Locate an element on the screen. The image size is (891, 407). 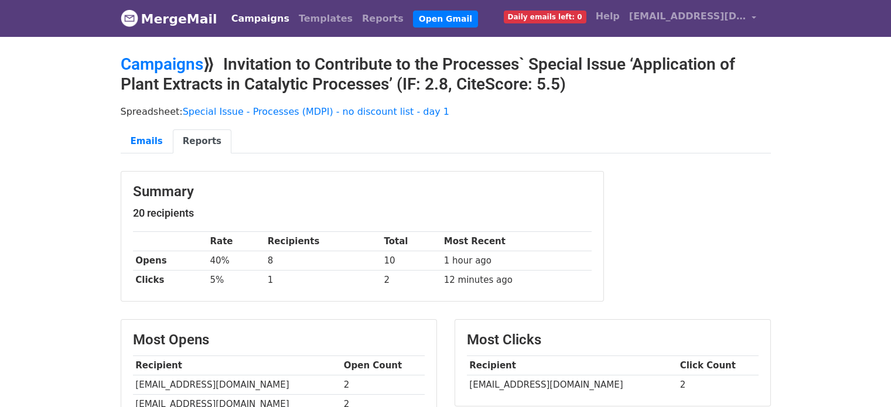
a: Special Issue - Processes (MDPI) - no discount list - day 1 is located at coordinates (316, 111).